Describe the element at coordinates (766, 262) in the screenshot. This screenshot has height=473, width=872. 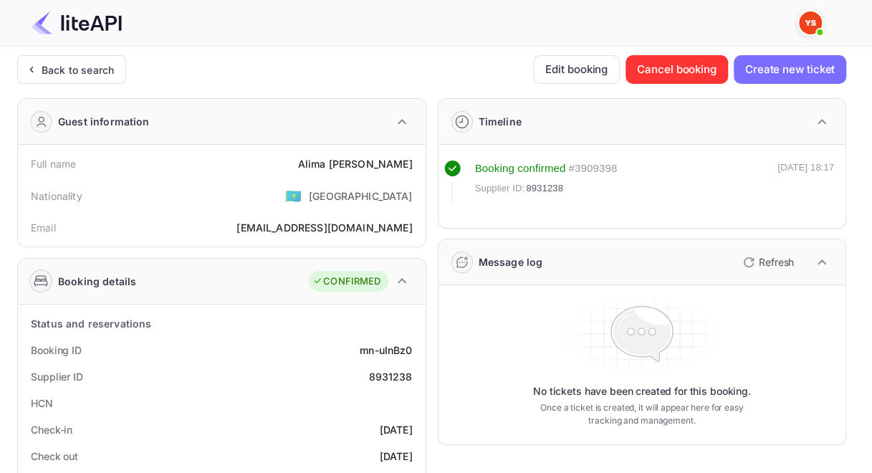
I see `button: Refresh` at that location.